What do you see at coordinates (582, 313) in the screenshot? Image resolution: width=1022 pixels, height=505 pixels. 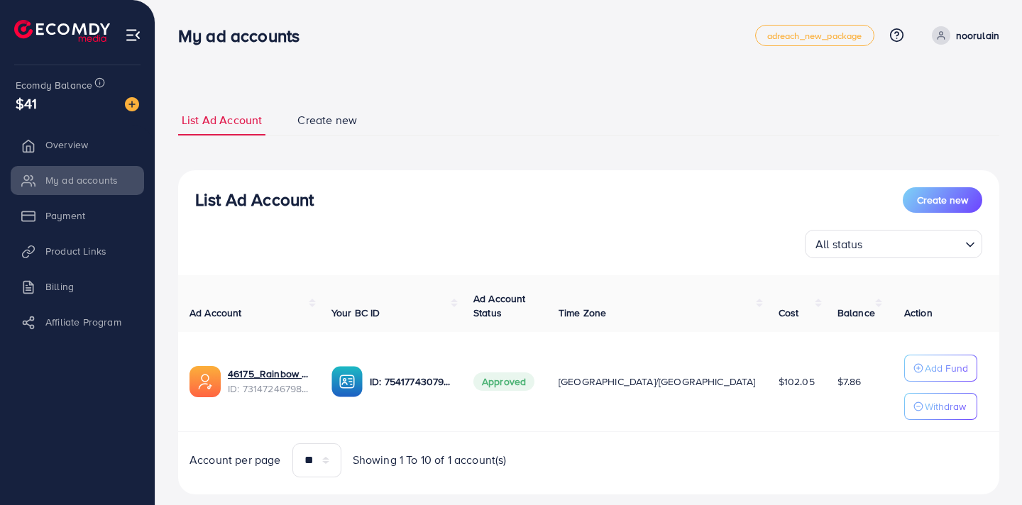 I see `span: Time Zone` at bounding box center [582, 313].